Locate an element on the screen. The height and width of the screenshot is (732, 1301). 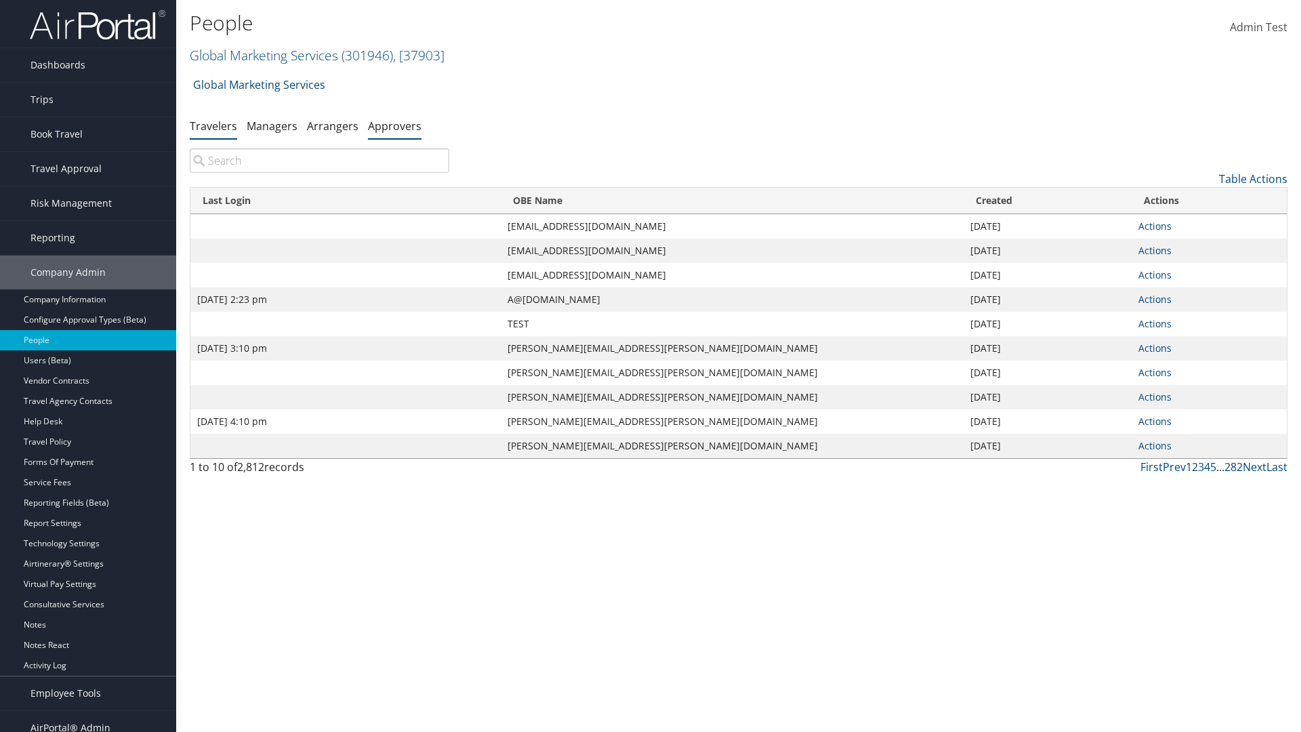
div: 1 to 10 of records is located at coordinates (319, 470).